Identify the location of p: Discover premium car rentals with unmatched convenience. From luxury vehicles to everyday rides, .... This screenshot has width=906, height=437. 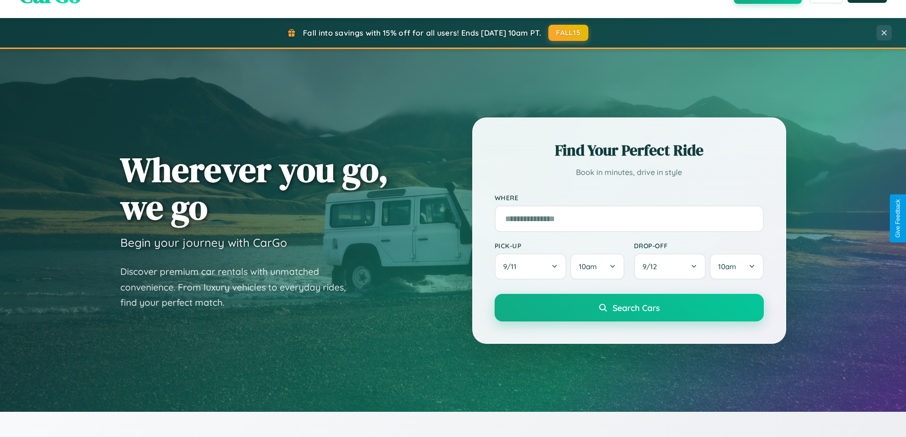
(239, 287).